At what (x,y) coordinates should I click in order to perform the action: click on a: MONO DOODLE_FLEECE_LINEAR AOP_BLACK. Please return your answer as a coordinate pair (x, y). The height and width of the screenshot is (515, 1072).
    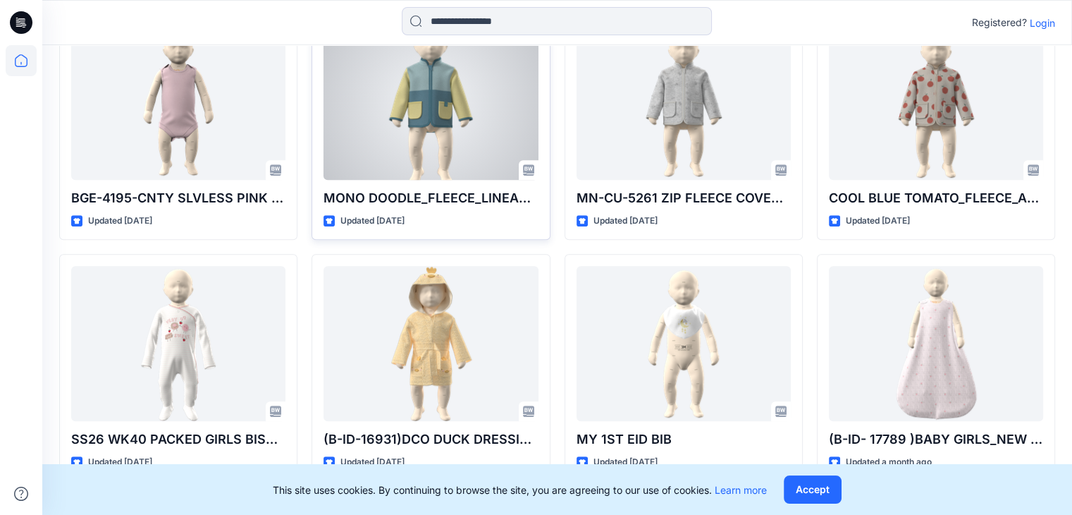
    Looking at the image, I should click on (431, 102).